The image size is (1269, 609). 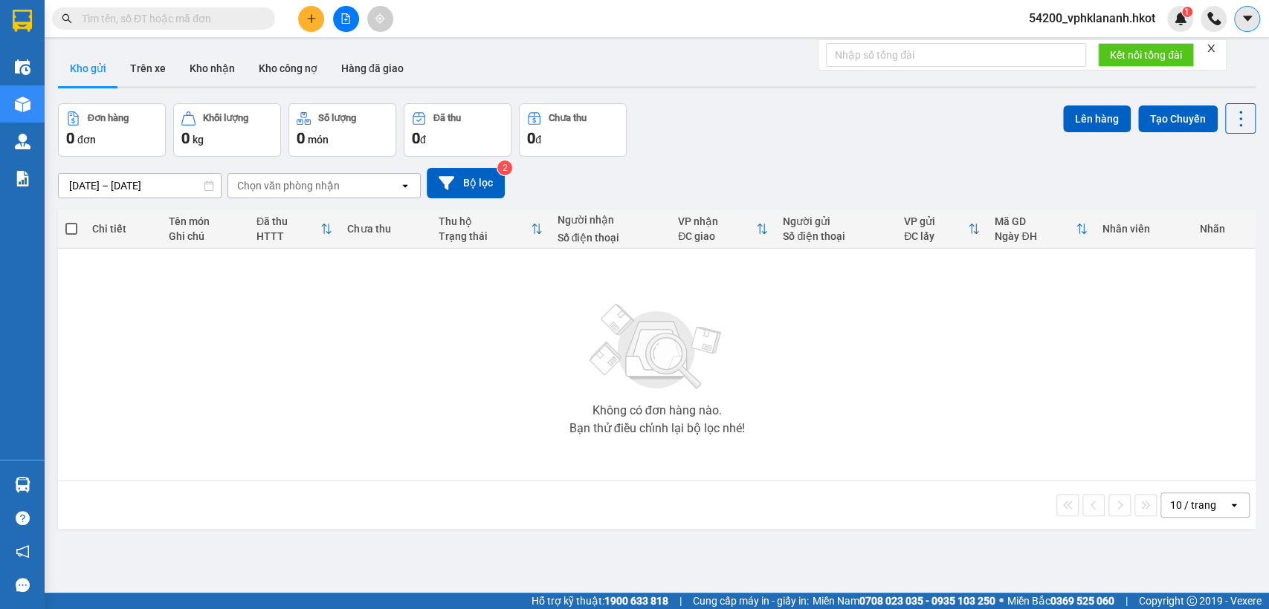 I want to click on div: ĐC giao, so click(x=716, y=236).